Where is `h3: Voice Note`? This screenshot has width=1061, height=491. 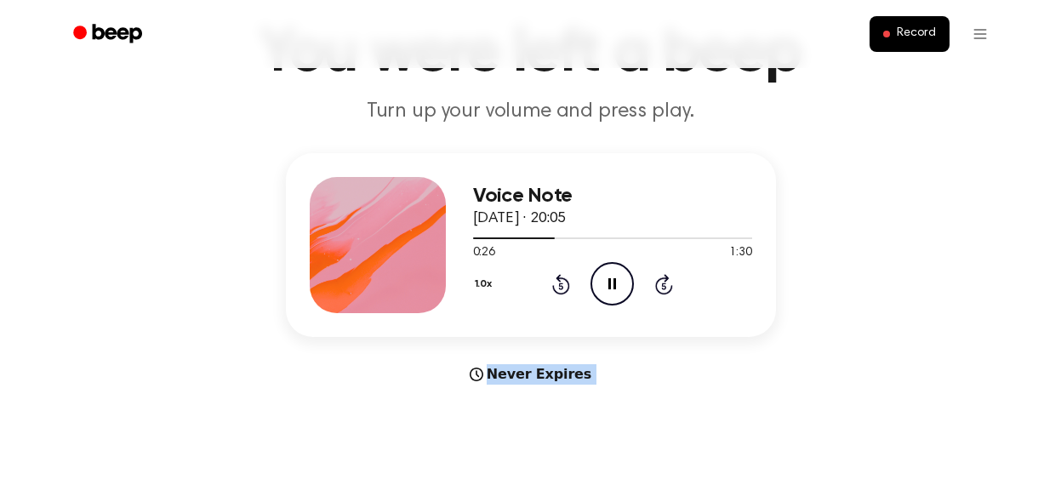
h3: Voice Note is located at coordinates (612, 196).